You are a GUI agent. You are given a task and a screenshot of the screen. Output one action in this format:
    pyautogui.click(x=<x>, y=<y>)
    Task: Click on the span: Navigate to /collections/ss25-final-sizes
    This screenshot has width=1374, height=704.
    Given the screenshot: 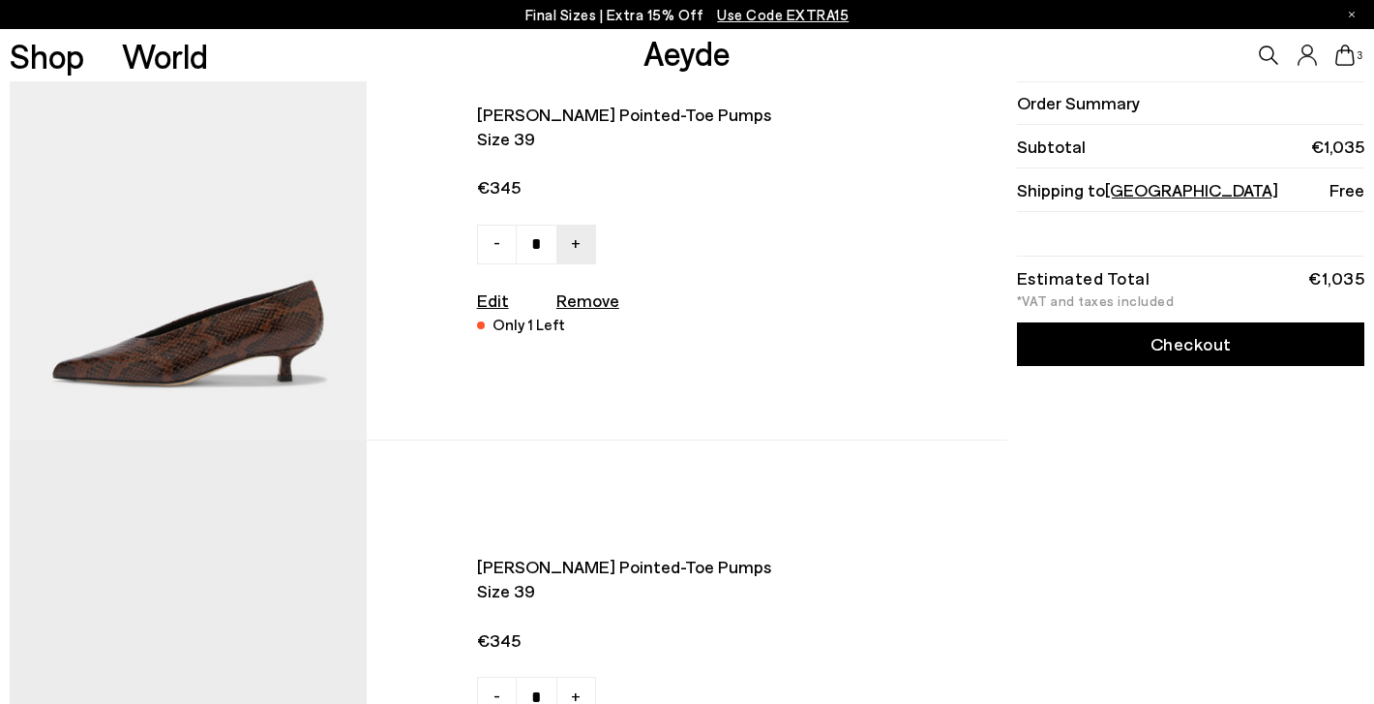 What is the action you would take?
    pyautogui.click(x=783, y=15)
    